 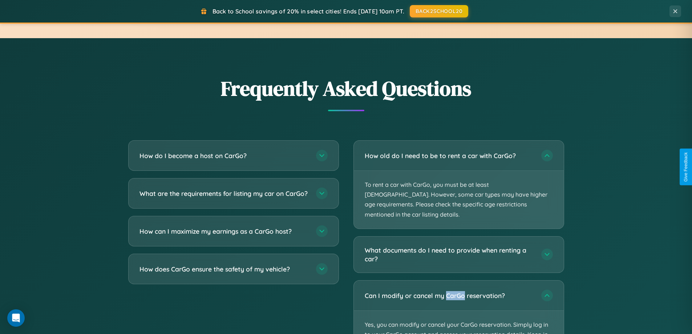 What do you see at coordinates (449, 295) in the screenshot?
I see `h3: Can I modify or cancel my CarGo reservation?` at bounding box center [449, 295].